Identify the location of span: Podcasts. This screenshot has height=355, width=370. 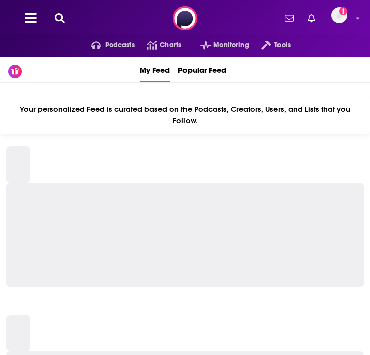
(120, 45).